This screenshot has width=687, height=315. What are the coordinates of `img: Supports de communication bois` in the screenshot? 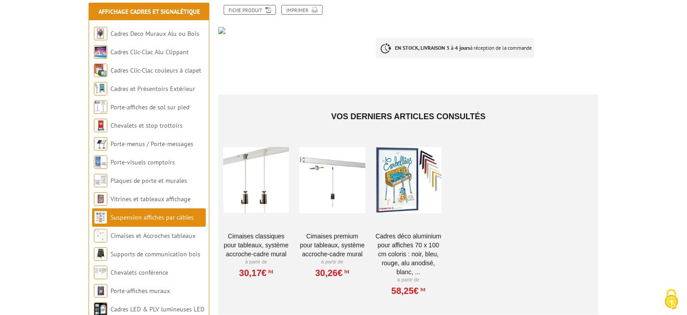 It's located at (101, 254).